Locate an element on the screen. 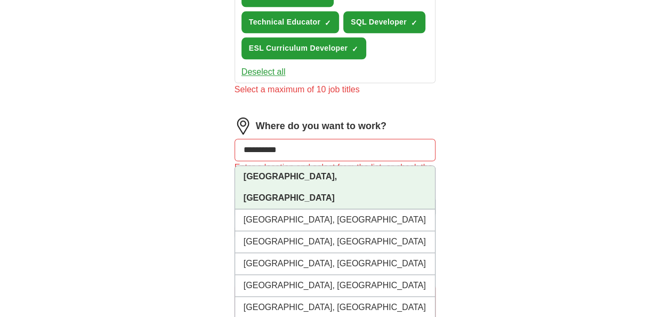 The height and width of the screenshot is (317, 670). span: SQL Developer is located at coordinates (379, 22).